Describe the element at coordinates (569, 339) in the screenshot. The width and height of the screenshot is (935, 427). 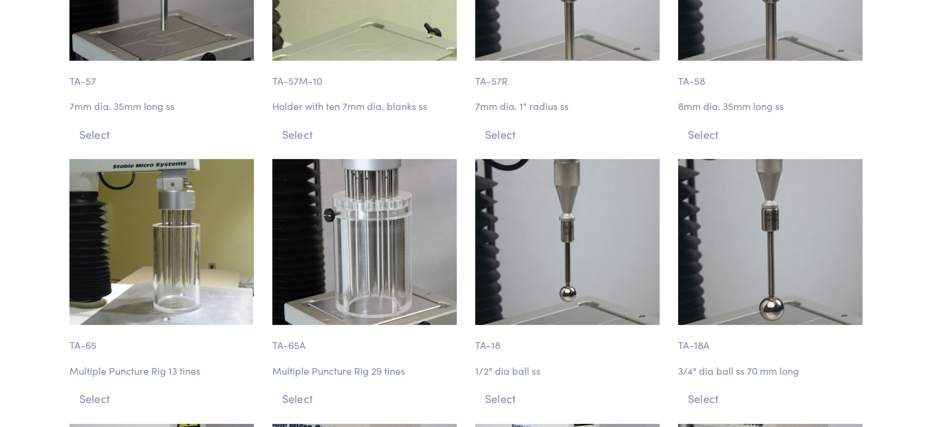
I see `p: TA-18` at that location.